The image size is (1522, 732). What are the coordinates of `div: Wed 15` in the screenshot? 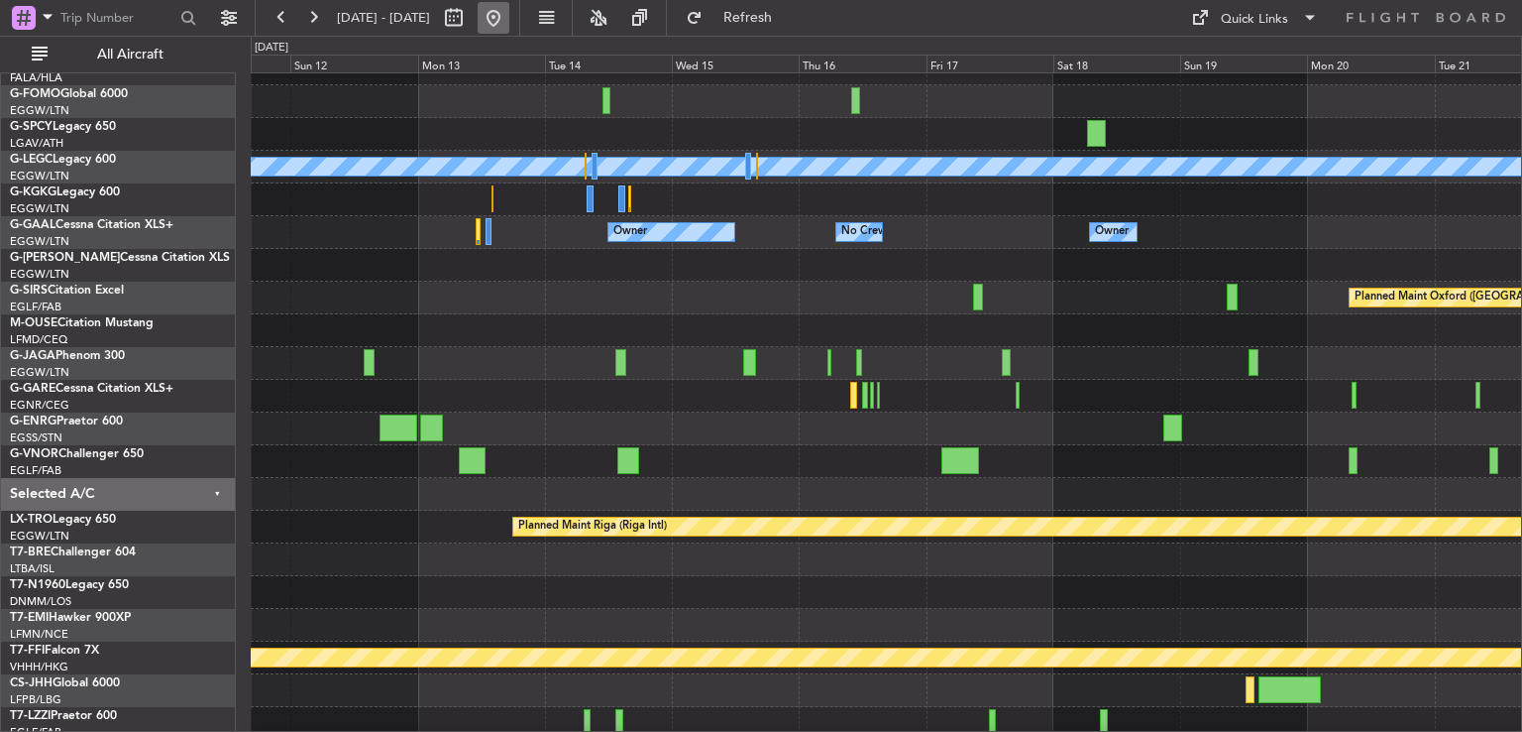 It's located at (735, 63).